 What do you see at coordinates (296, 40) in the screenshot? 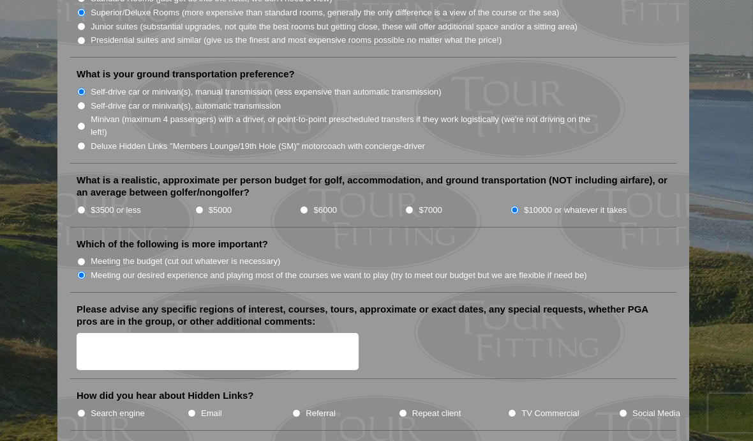
I see `label: Presidential suites and similar (give us the finest and most expensive rooms possible no matter w...` at bounding box center [296, 40].